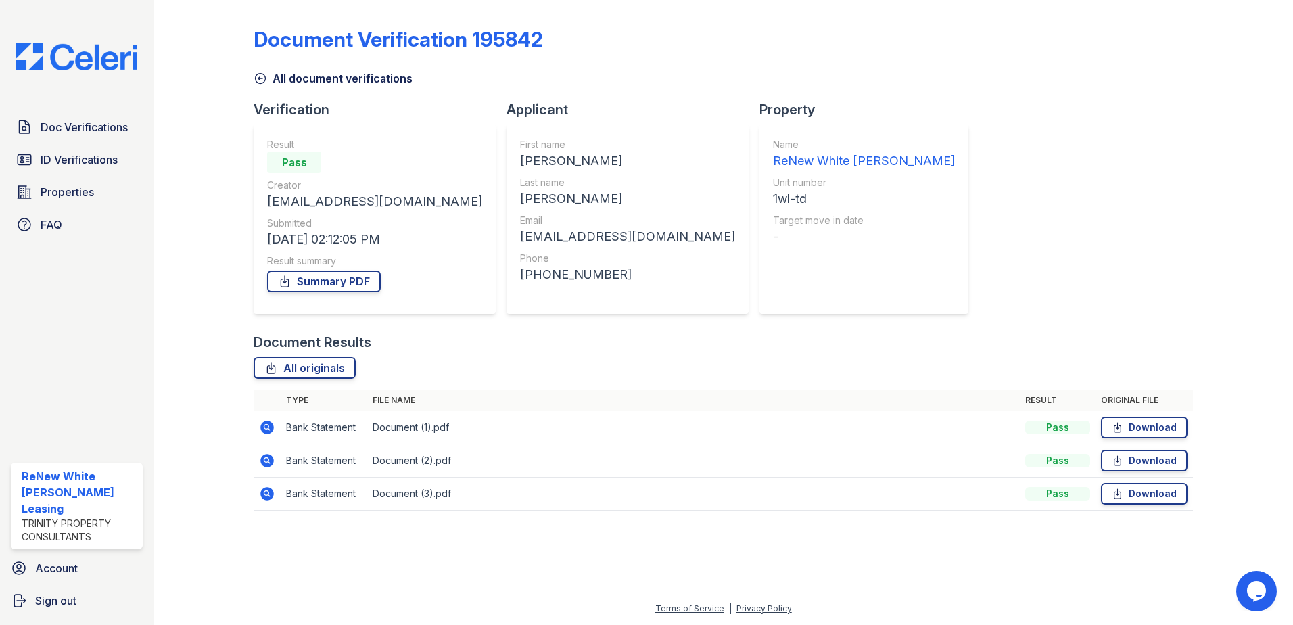 This screenshot has width=1293, height=625. What do you see at coordinates (76, 160) in the screenshot?
I see `a: ID Verifications` at bounding box center [76, 160].